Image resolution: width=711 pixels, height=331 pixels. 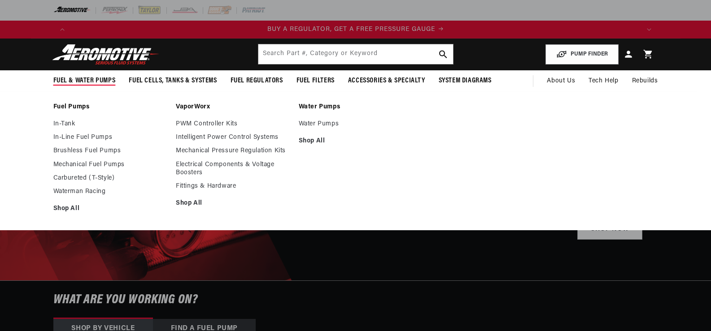 I want to click on button: search button, so click(x=443, y=54).